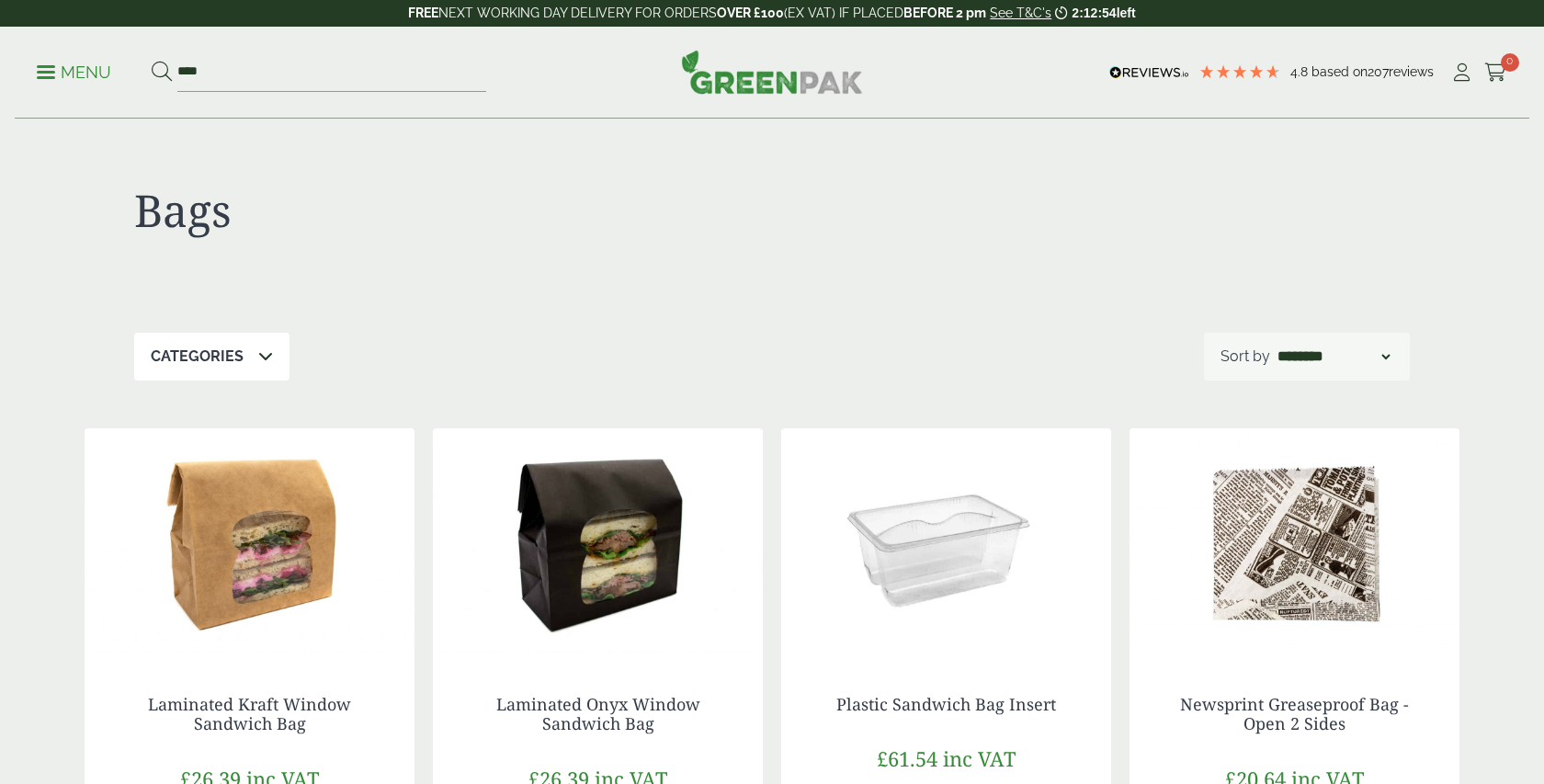 The height and width of the screenshot is (784, 1544). I want to click on h1: Bags, so click(453, 210).